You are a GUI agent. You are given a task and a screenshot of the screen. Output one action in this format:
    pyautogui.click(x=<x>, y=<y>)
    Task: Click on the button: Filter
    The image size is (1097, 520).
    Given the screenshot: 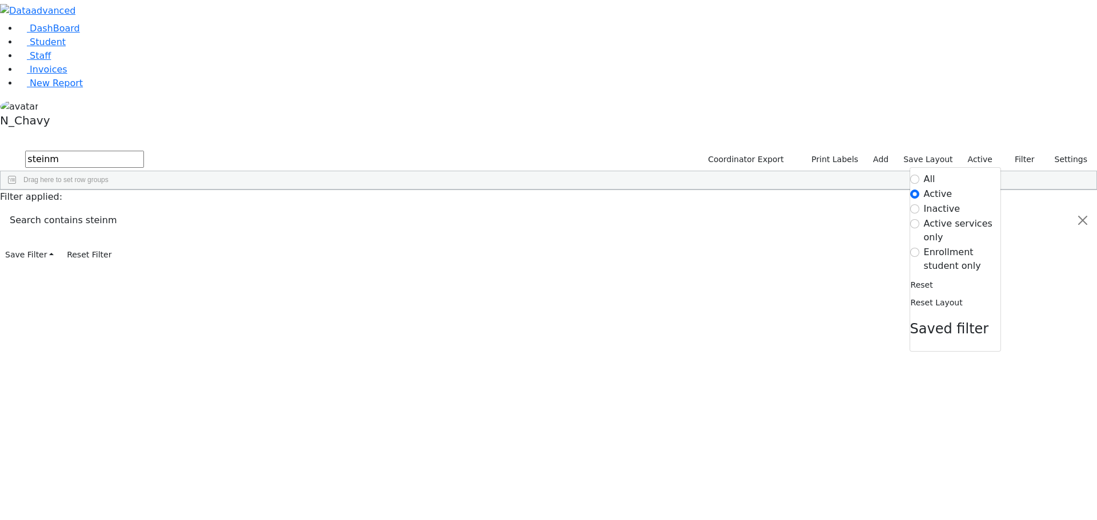 What is the action you would take?
    pyautogui.click(x=1020, y=159)
    